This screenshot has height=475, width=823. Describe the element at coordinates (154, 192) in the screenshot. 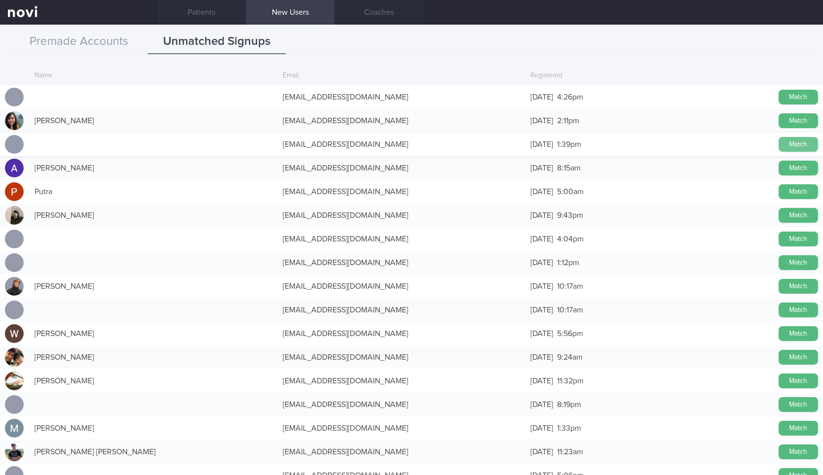

I see `div: Putra` at that location.